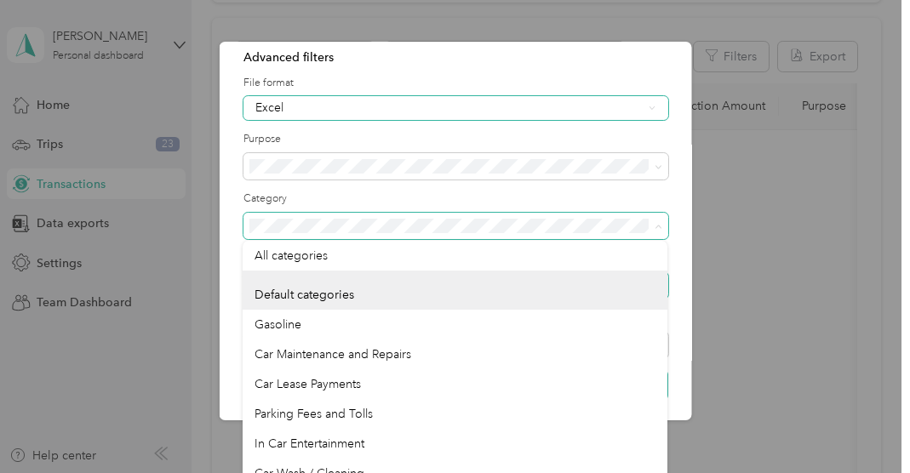  What do you see at coordinates (307, 384) in the screenshot?
I see `span: Car Lease Payments` at bounding box center [307, 384].